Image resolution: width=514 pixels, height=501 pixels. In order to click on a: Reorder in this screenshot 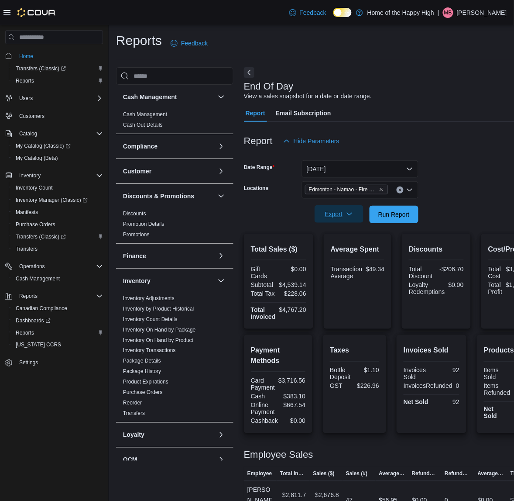, I will do `click(132, 403)`.